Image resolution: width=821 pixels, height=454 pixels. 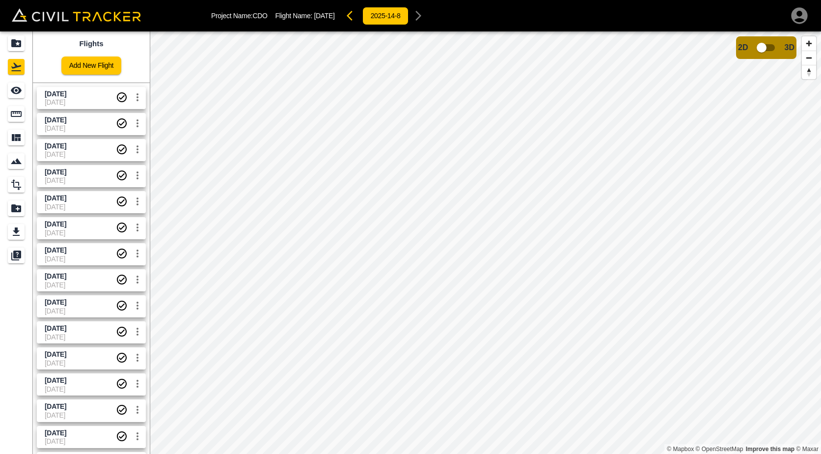 I want to click on button: 2025-14-8, so click(x=385, y=16).